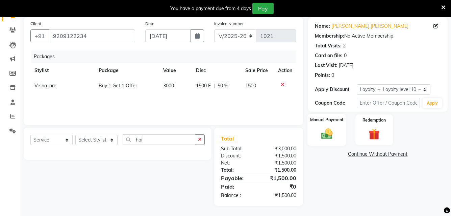  I want to click on th: Sale Price, so click(258, 70).